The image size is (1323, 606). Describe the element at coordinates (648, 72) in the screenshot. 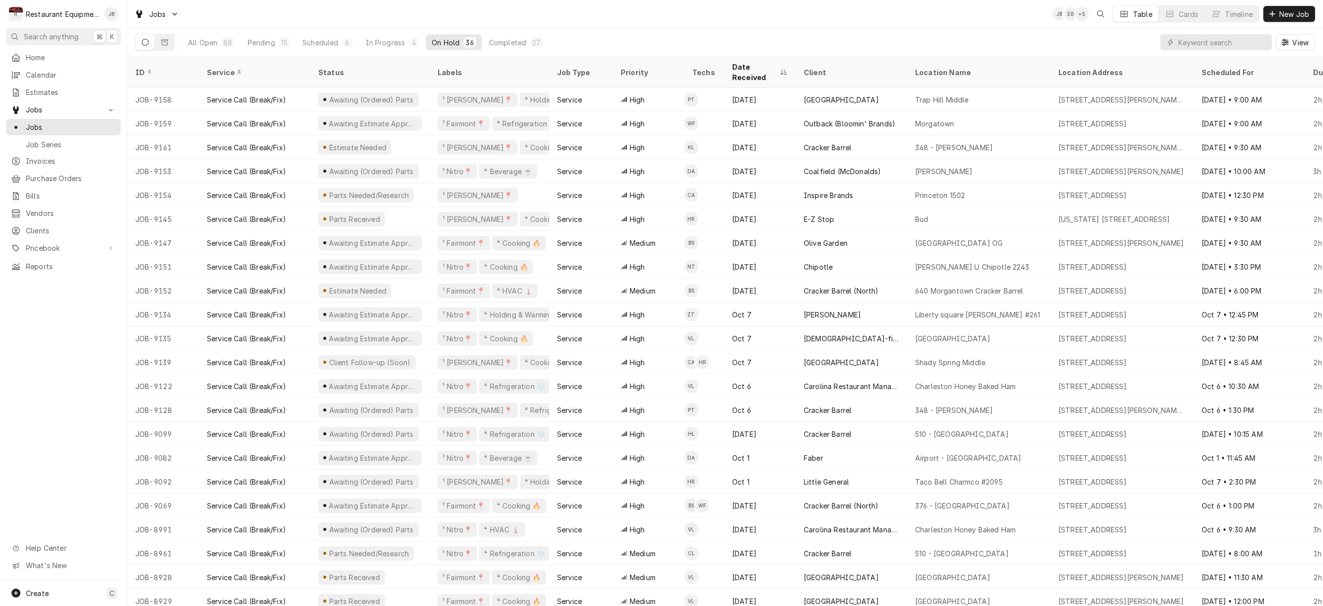

I see `div: Priority` at that location.